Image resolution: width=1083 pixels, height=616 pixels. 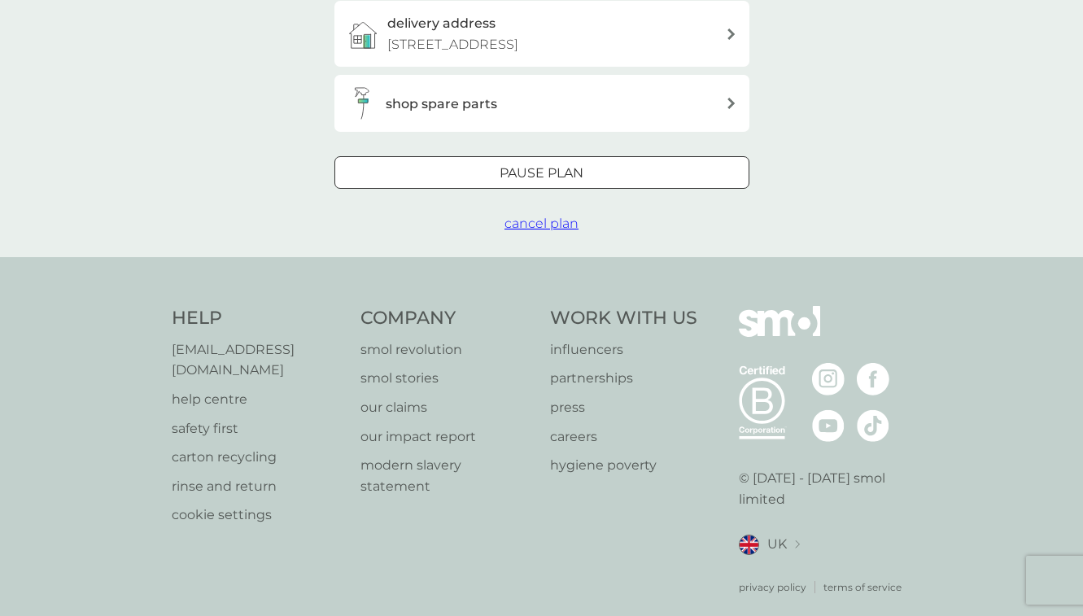 What do you see at coordinates (542, 172) in the screenshot?
I see `button: Pause plan` at bounding box center [542, 172].